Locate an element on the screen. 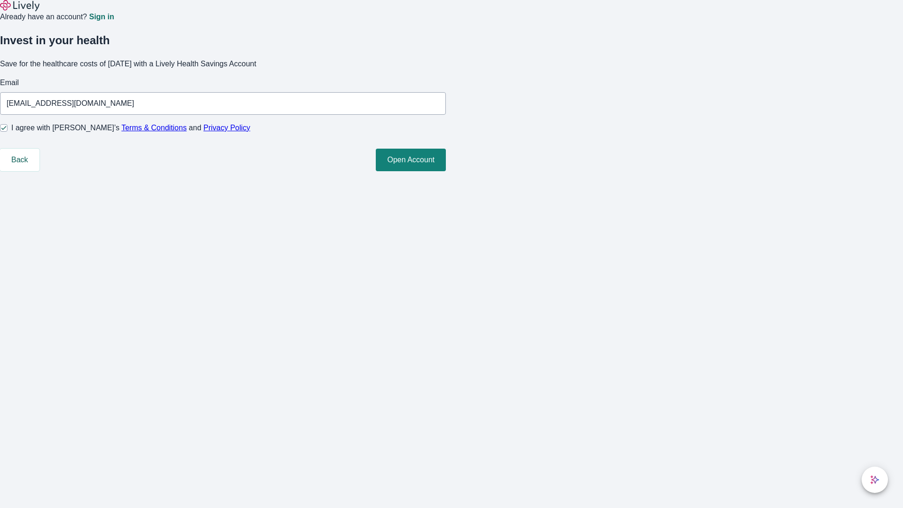 This screenshot has height=508, width=903. a: Sign in is located at coordinates (101, 17).